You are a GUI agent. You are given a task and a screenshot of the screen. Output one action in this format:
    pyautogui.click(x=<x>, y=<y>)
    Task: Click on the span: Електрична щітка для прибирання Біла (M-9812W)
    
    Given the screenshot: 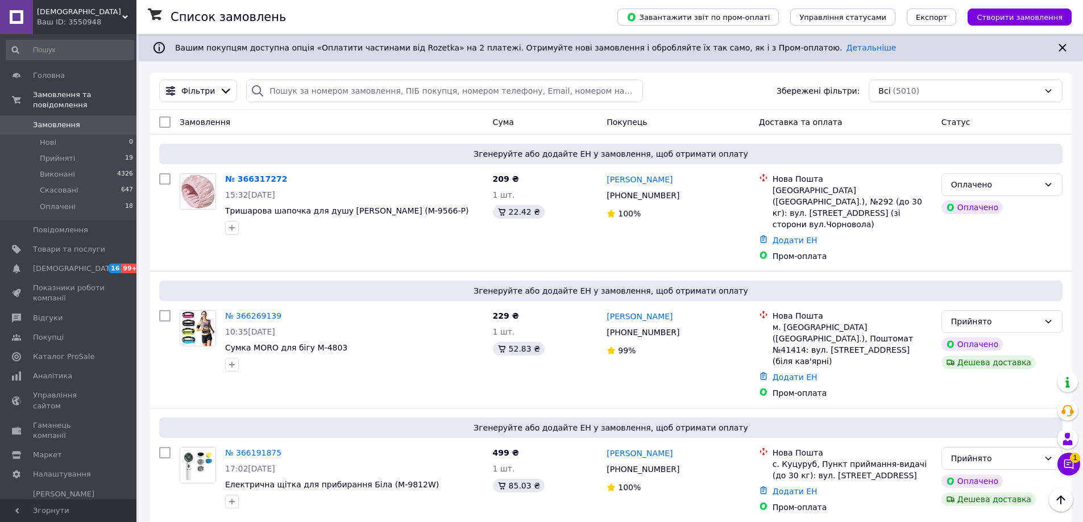 What is the action you would take?
    pyautogui.click(x=332, y=485)
    